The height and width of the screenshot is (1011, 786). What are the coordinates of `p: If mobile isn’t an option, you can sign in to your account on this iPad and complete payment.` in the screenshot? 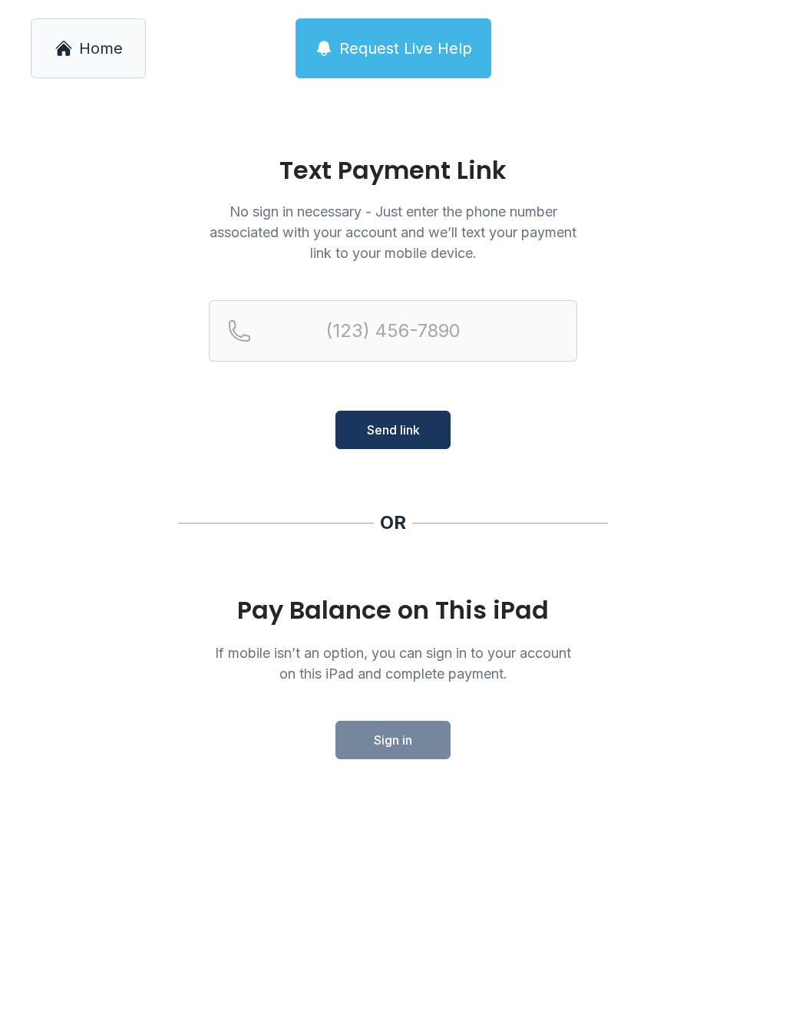 It's located at (393, 664).